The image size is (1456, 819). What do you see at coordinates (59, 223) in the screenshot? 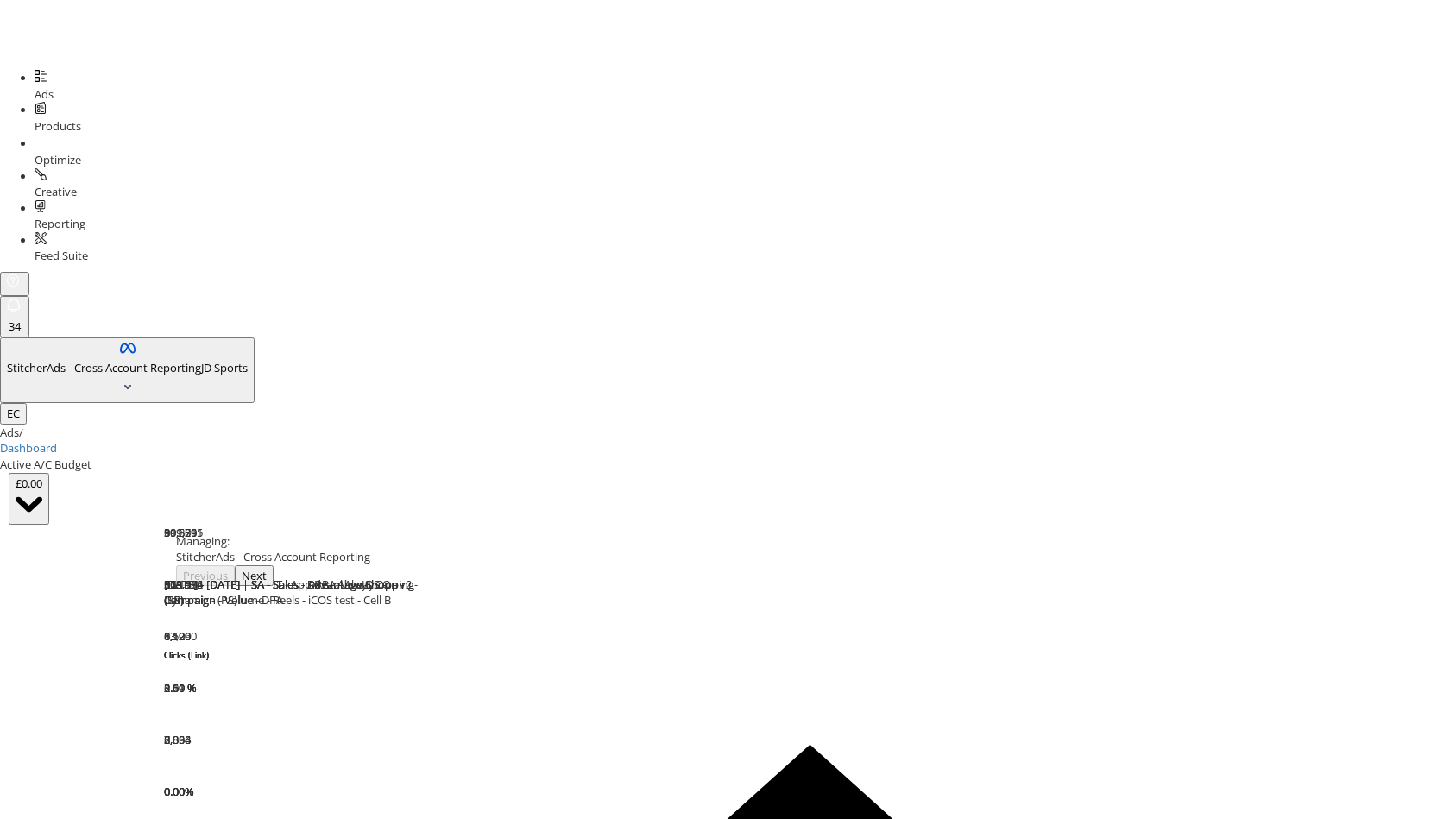
I see `span: Reporting` at bounding box center [59, 223].